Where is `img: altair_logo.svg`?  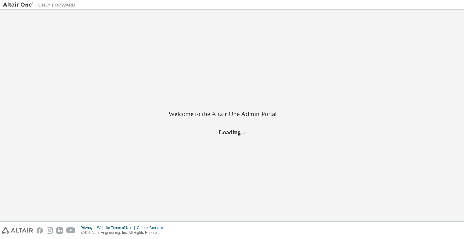 img: altair_logo.svg is located at coordinates (17, 230).